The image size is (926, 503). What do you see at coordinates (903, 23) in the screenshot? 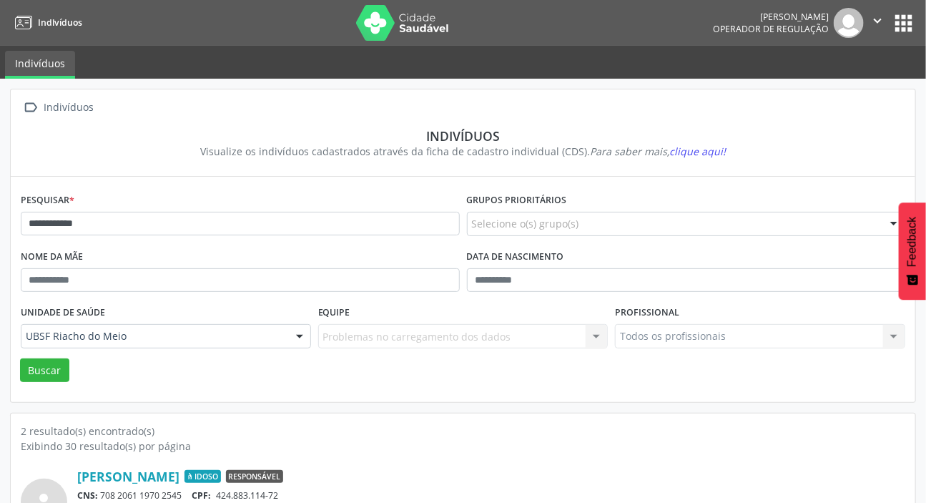
I see `button: apps` at bounding box center [903, 23].